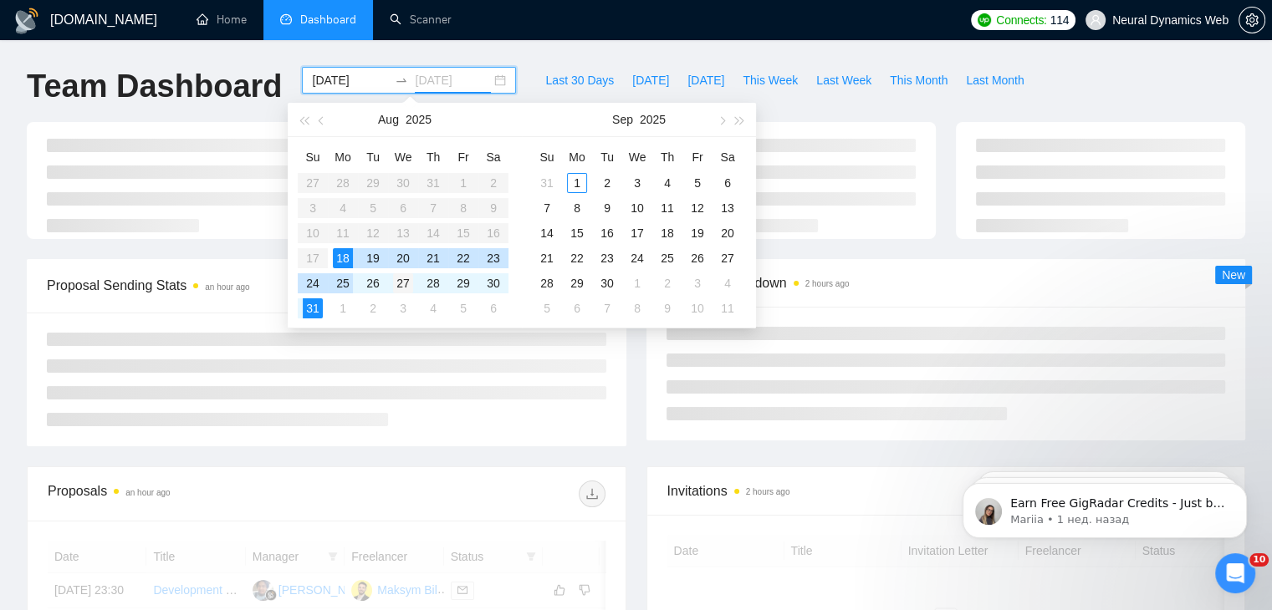 The height and width of the screenshot is (610, 1272). Describe the element at coordinates (547, 258) in the screenshot. I see `div: 21` at that location.